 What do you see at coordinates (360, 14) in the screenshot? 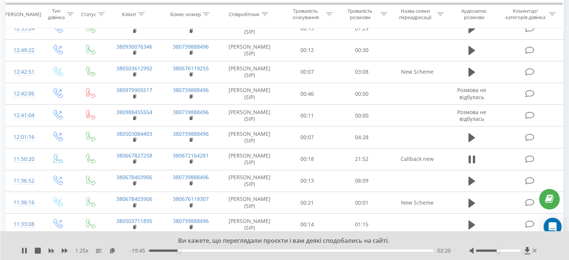
I see `div: Тривалість розмови` at bounding box center [360, 14].